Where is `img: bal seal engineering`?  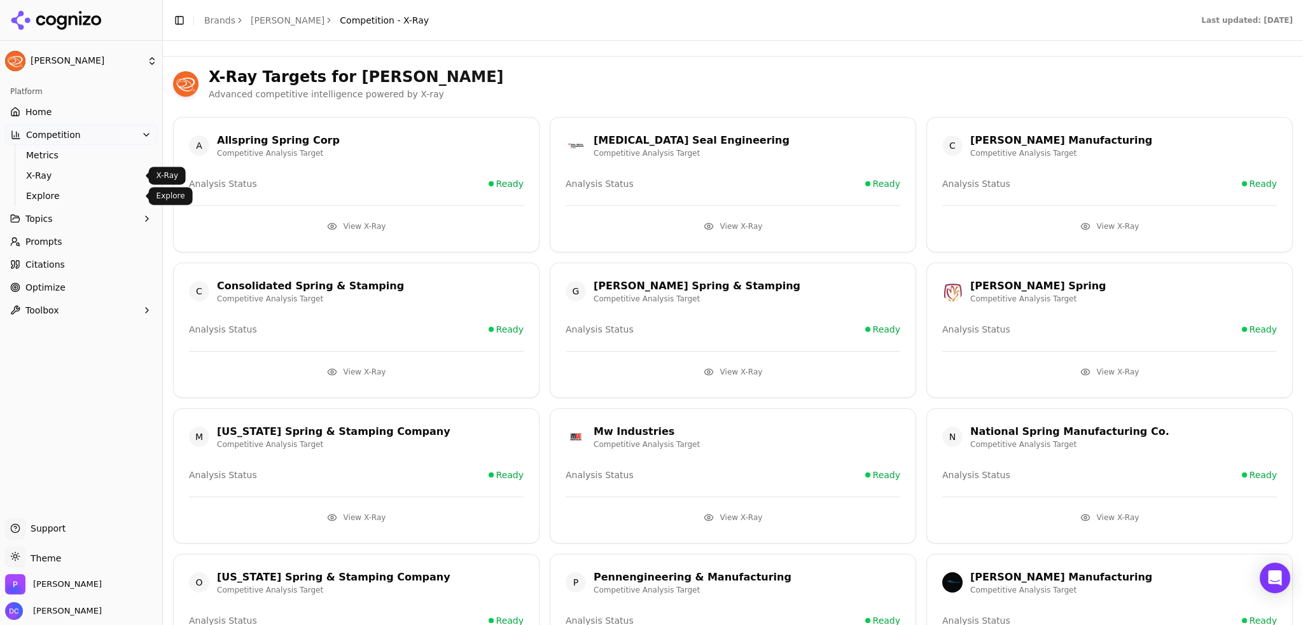
img: bal seal engineering is located at coordinates (576, 146).